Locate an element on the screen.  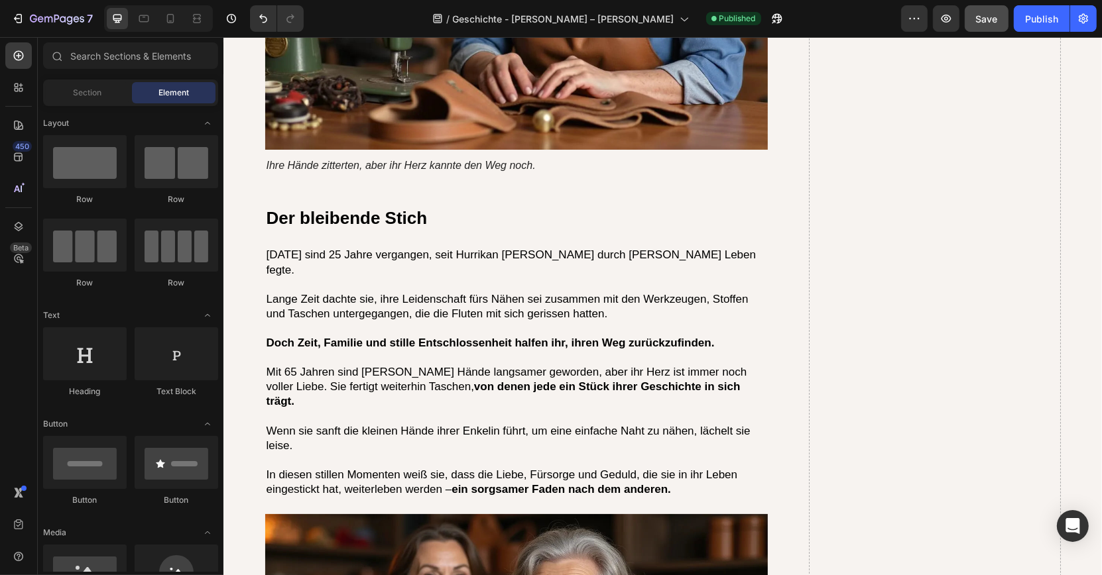
div: Undo/Redo is located at coordinates (276, 19).